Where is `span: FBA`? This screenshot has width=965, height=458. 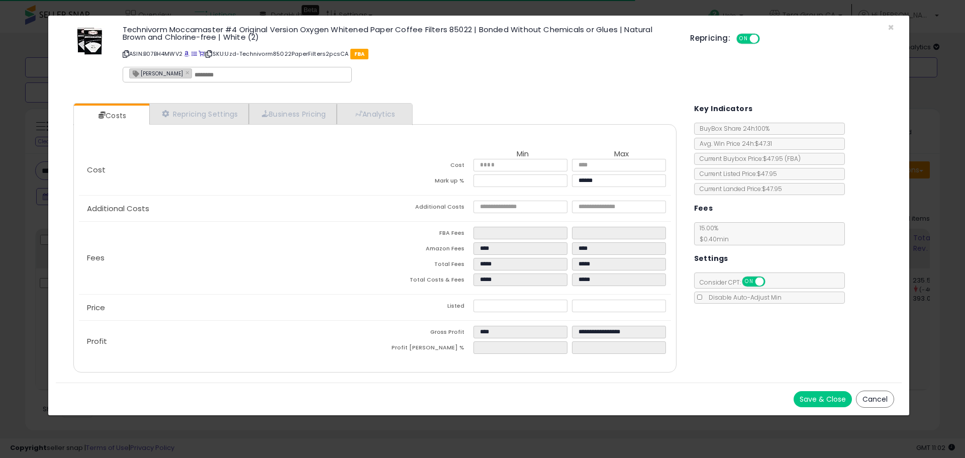 span: FBA is located at coordinates (359, 54).